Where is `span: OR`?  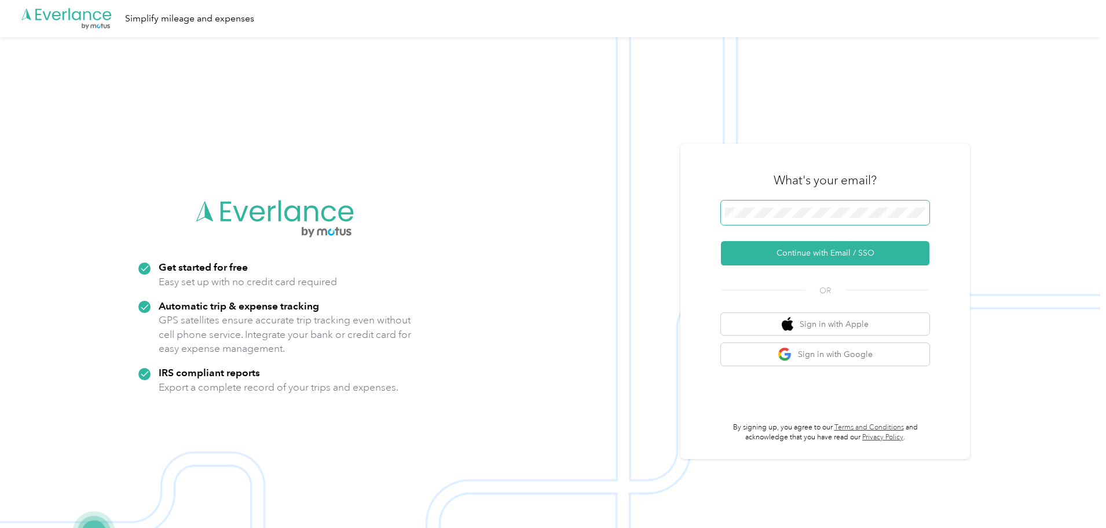 span: OR is located at coordinates (825, 290).